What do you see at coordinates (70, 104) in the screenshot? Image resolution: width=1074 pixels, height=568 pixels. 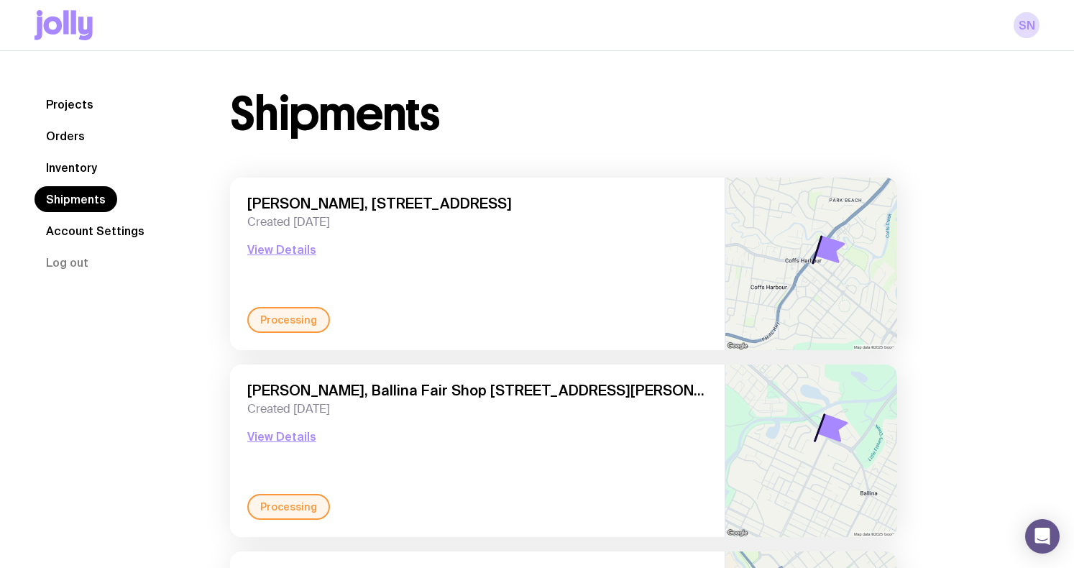 I see `a: Projects` at bounding box center [70, 104].